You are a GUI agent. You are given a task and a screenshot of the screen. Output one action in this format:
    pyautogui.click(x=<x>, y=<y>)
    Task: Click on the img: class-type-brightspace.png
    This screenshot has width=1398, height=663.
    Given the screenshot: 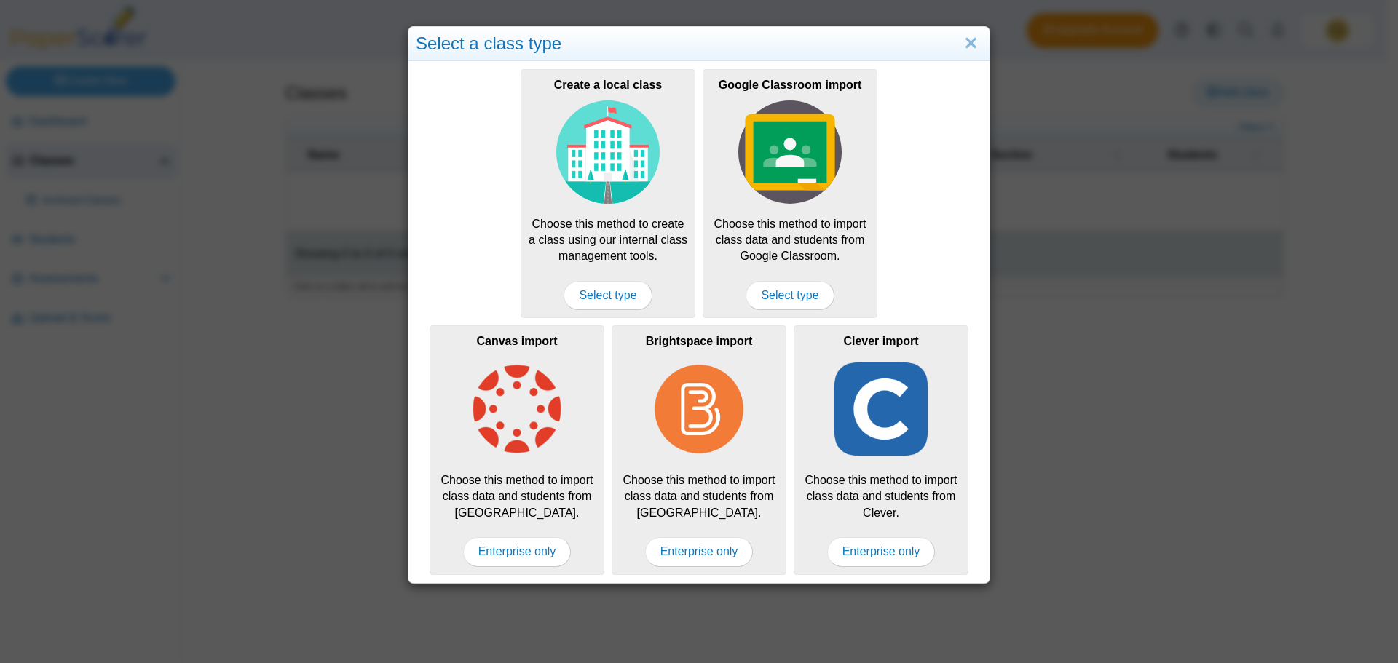 What is the action you would take?
    pyautogui.click(x=699, y=409)
    